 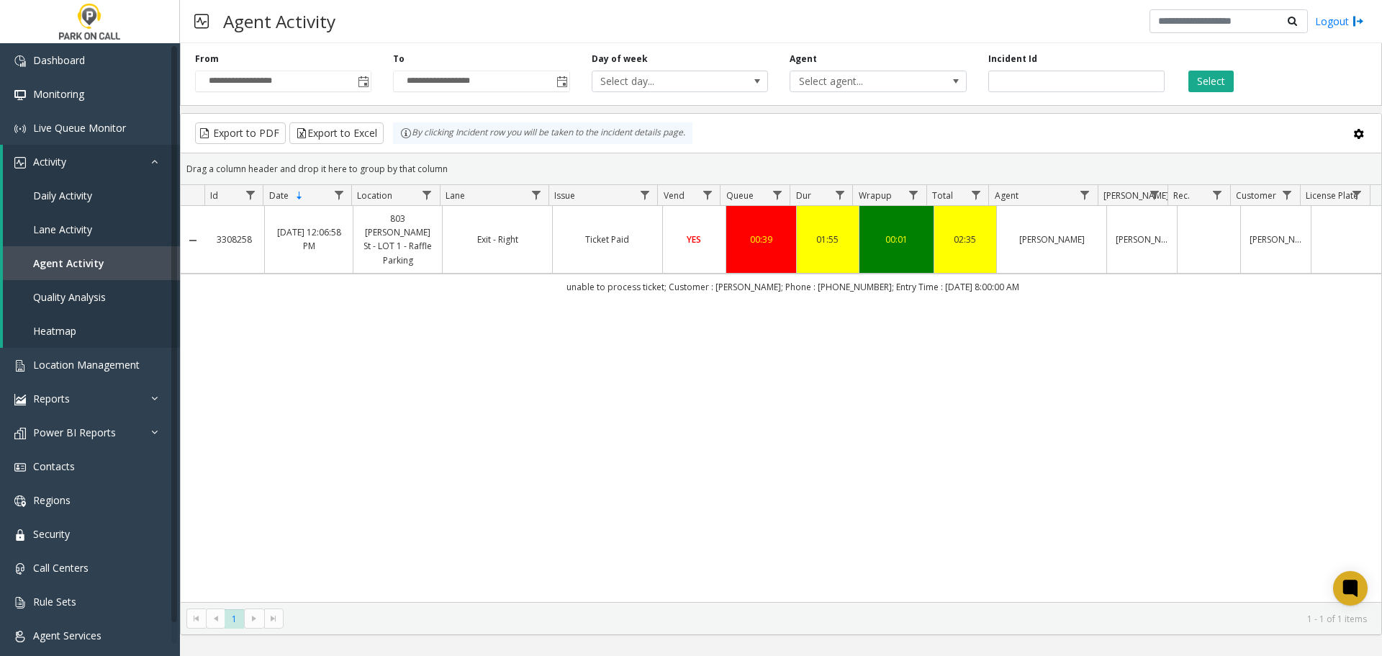 I want to click on span: Live Queue Monitor, so click(x=79, y=127).